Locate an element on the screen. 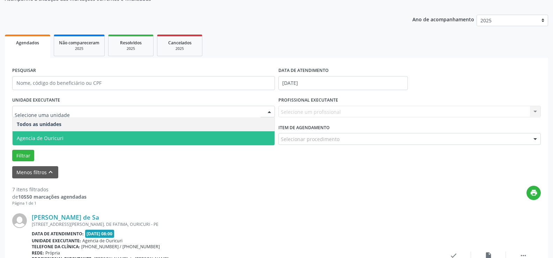 This screenshot has height=258, width=553. div: Página 1 de 1 is located at coordinates (49, 203).